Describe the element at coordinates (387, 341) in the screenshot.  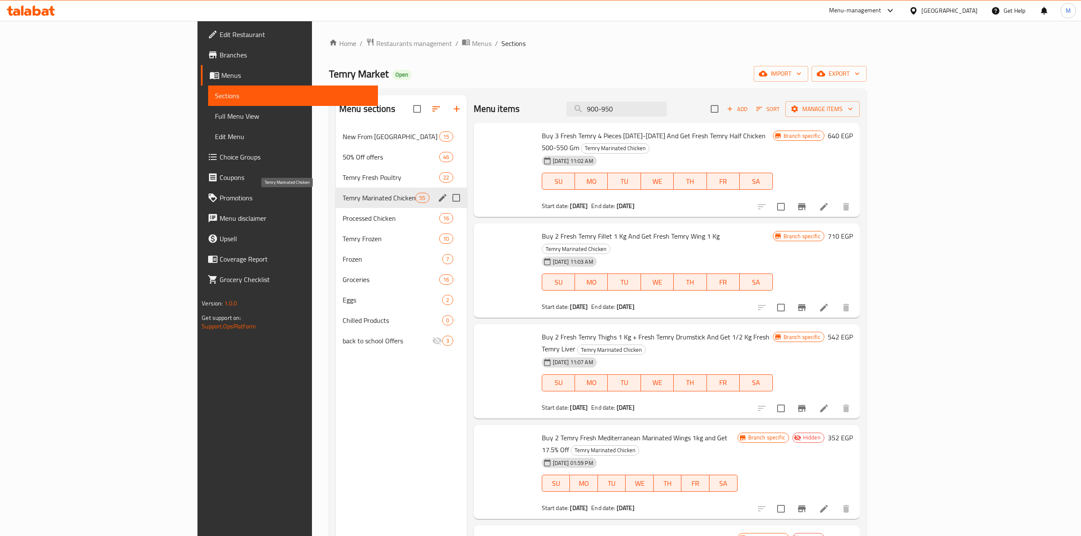
I see `span: back to school Offers` at that location.